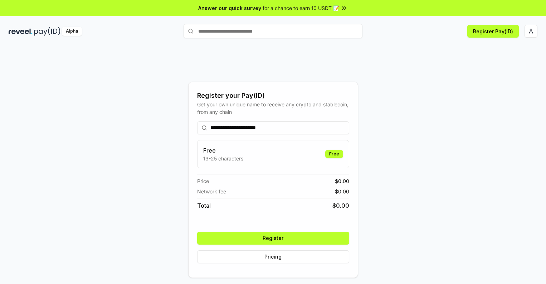  I want to click on button: Register Pay(ID), so click(493, 31).